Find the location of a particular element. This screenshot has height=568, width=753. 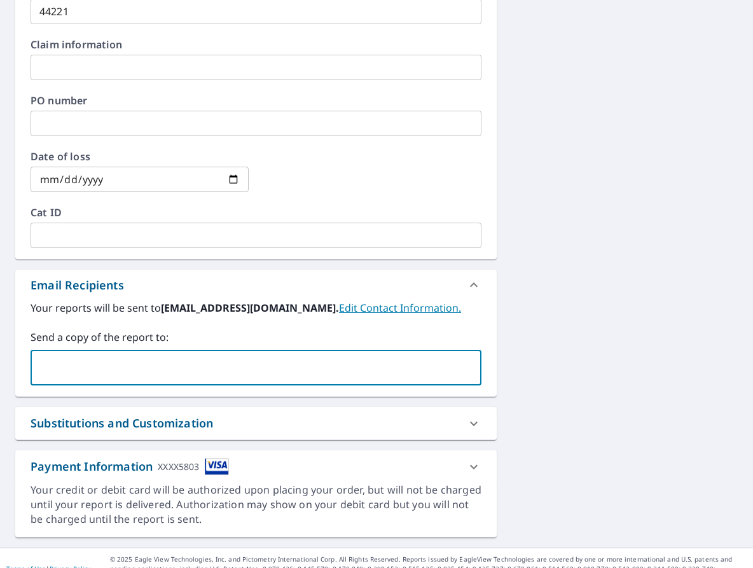

label: Your reports will be sent to is located at coordinates (256, 308).